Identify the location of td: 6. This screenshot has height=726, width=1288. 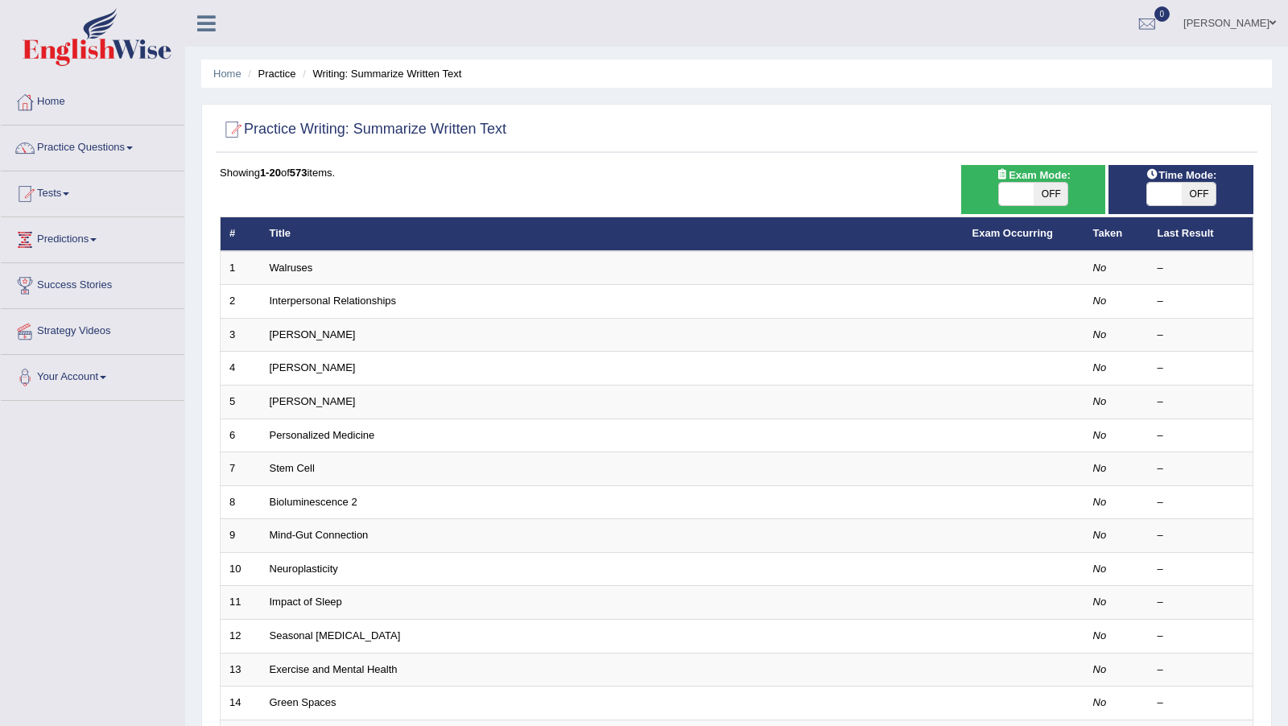
(241, 436).